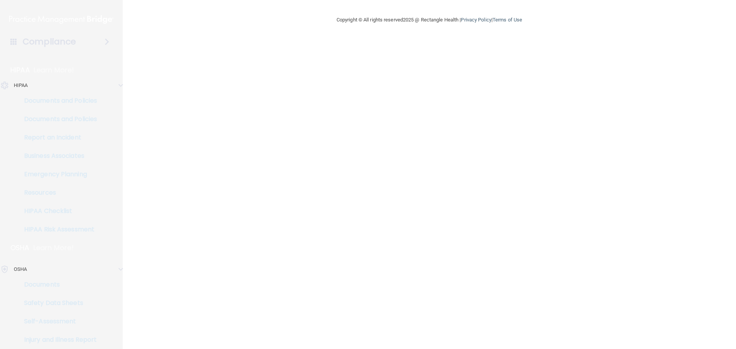 Image resolution: width=736 pixels, height=349 pixels. I want to click on p: HIPAA Risk Assessment, so click(57, 230).